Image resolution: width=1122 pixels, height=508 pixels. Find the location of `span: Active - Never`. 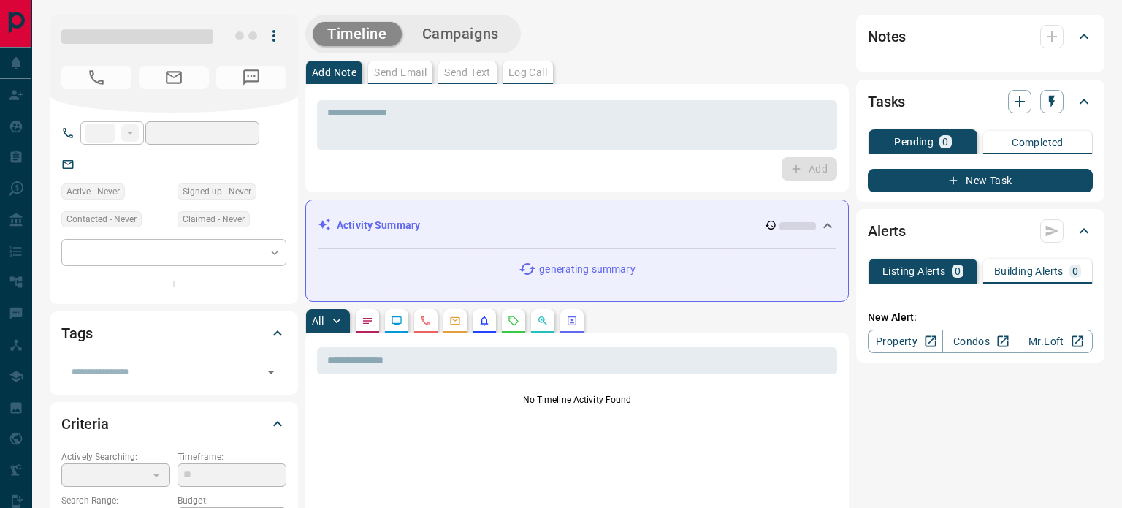

span: Active - Never is located at coordinates (93, 191).